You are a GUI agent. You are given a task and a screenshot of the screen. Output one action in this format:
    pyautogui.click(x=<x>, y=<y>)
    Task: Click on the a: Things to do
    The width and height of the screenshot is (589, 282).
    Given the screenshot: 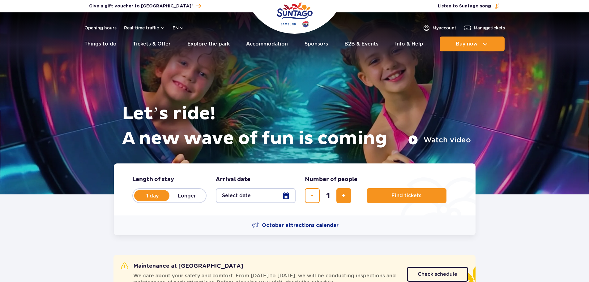 What is the action you would take?
    pyautogui.click(x=100, y=44)
    